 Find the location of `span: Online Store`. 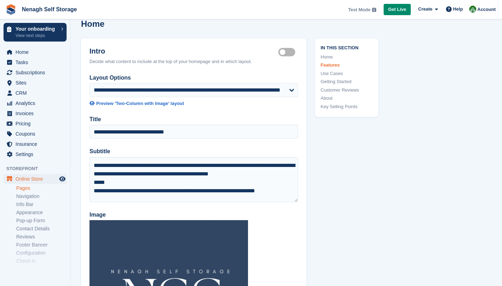

span: Online Store is located at coordinates (37, 179).